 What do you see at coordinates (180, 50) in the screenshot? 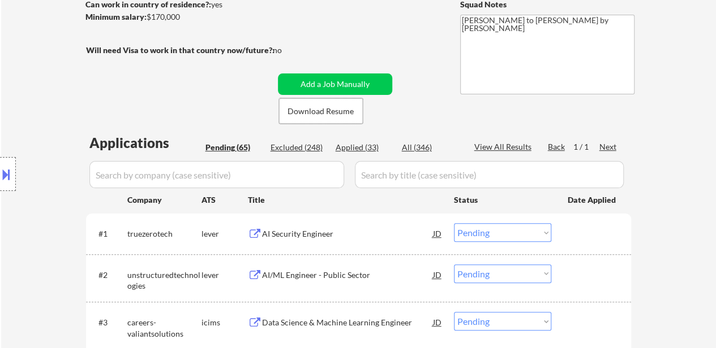
I see `strong: Will need Visa to work in that country now/future?:` at bounding box center [180, 50].